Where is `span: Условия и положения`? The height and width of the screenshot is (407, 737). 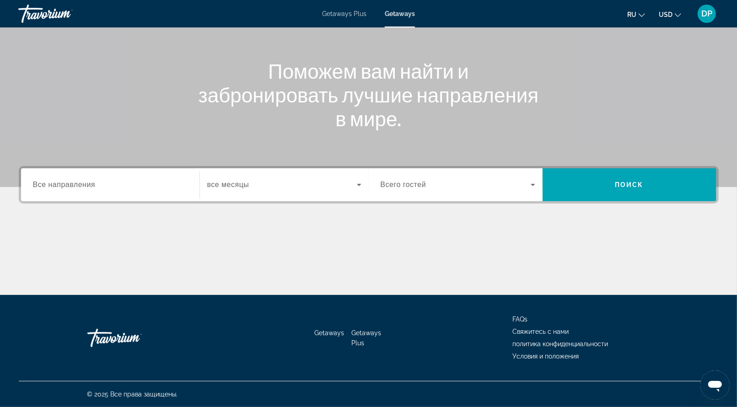
span: Условия и положения is located at coordinates (546, 356).